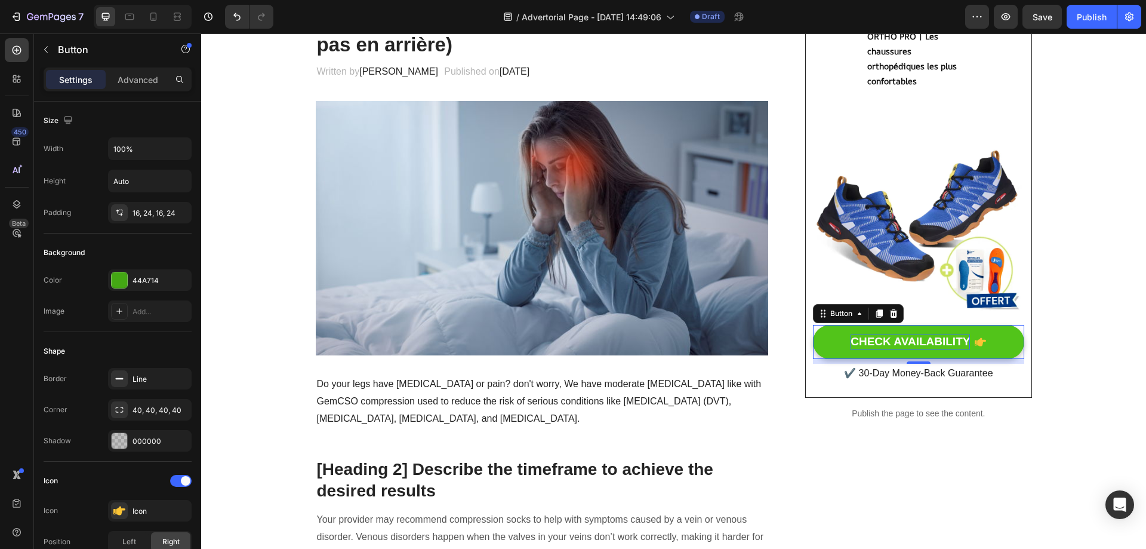  Describe the element at coordinates (161, 312) in the screenshot. I see `div: Add...` at that location.